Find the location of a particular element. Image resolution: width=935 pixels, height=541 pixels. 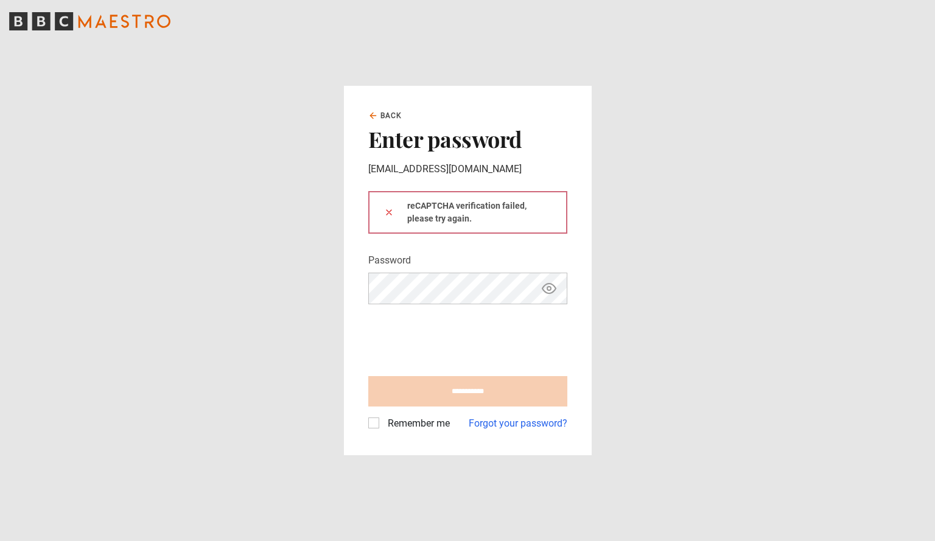

label: Password is located at coordinates (390, 261).